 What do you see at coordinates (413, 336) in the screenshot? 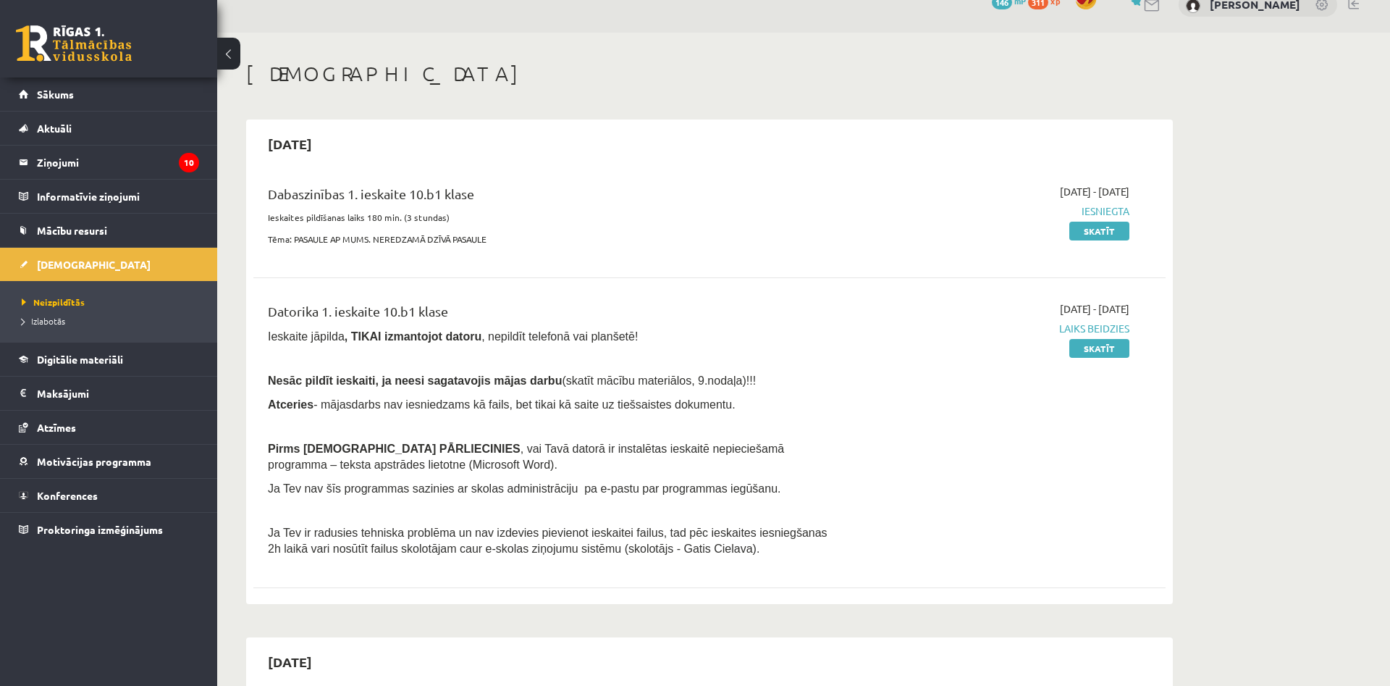
I see `b: , TIKAI izmantojot datoru` at bounding box center [413, 336].